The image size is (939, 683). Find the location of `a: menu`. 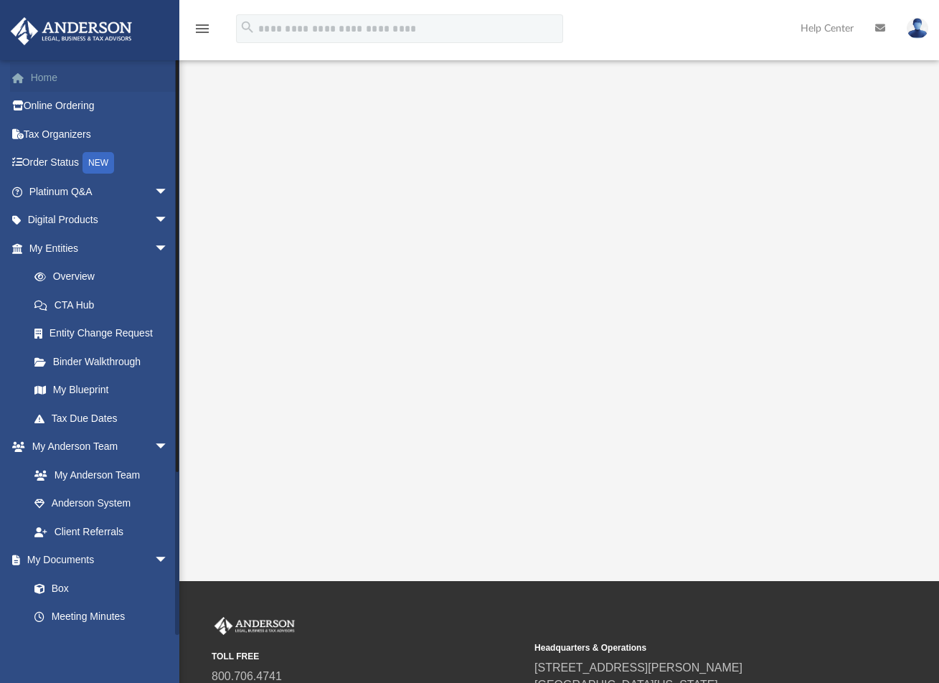

a: menu is located at coordinates (202, 32).